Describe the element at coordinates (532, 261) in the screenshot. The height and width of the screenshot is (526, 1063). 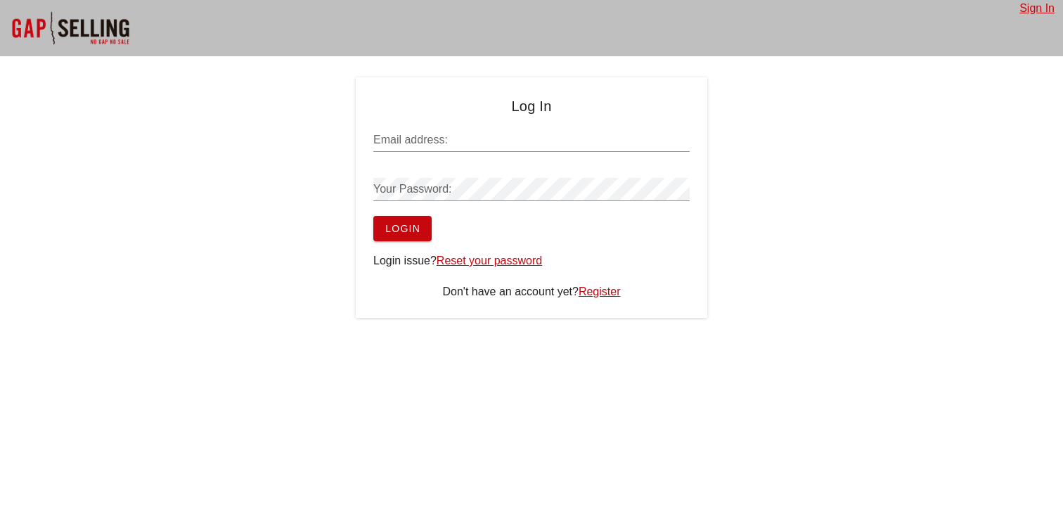
I see `div: Login issue?` at that location.